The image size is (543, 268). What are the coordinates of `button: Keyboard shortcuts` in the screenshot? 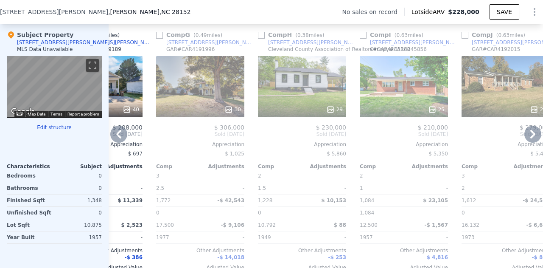 It's located at (20, 113).